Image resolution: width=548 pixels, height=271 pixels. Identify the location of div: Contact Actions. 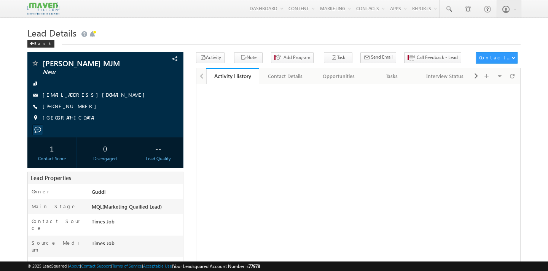
(495, 57).